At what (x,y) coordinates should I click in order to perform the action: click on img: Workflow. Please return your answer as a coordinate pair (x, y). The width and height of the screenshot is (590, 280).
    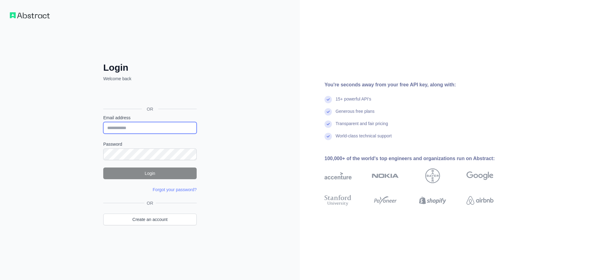
    Looking at the image, I should click on (30, 15).